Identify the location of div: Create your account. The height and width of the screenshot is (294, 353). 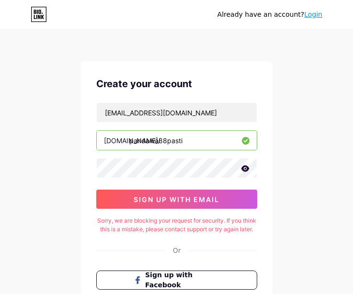
(177, 84).